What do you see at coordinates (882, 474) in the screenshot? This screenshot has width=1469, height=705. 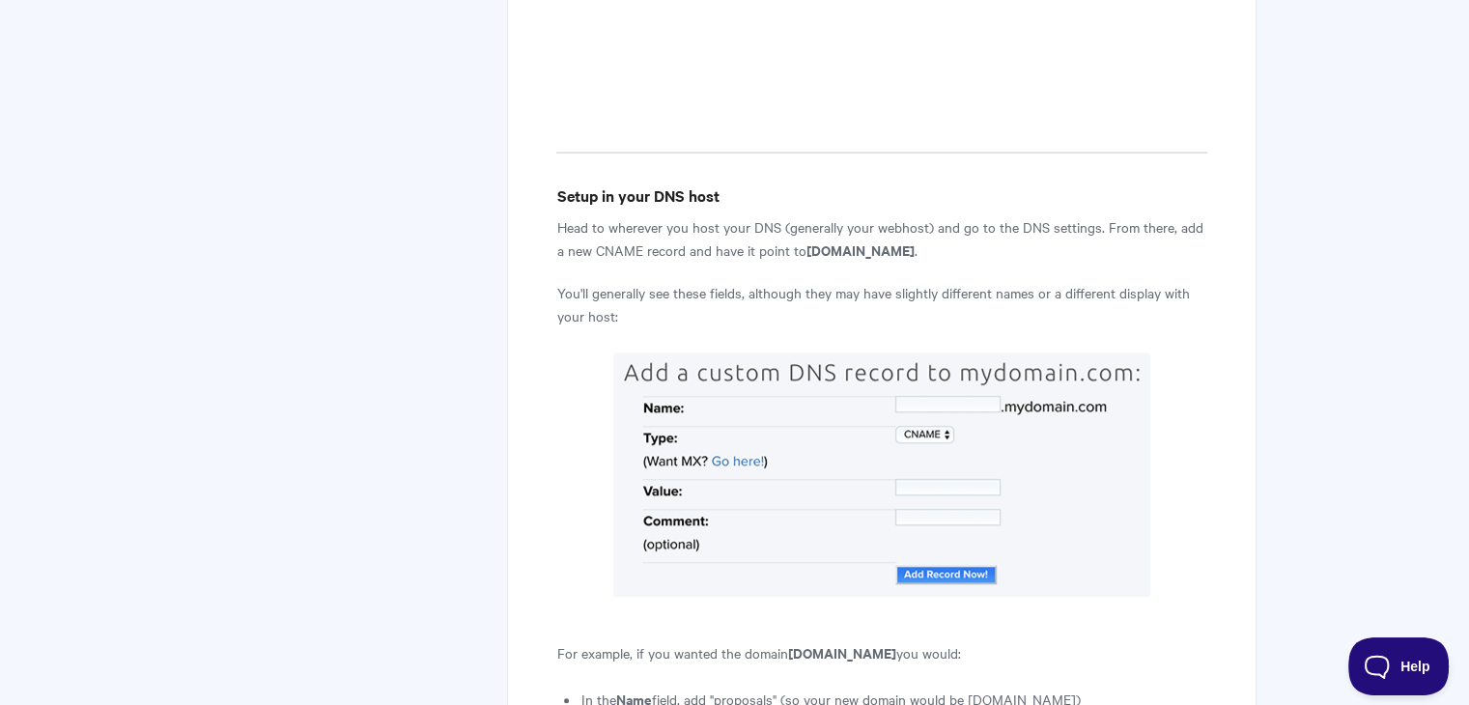 I see `img: A sample CNAME record form with no data entered` at bounding box center [882, 474].